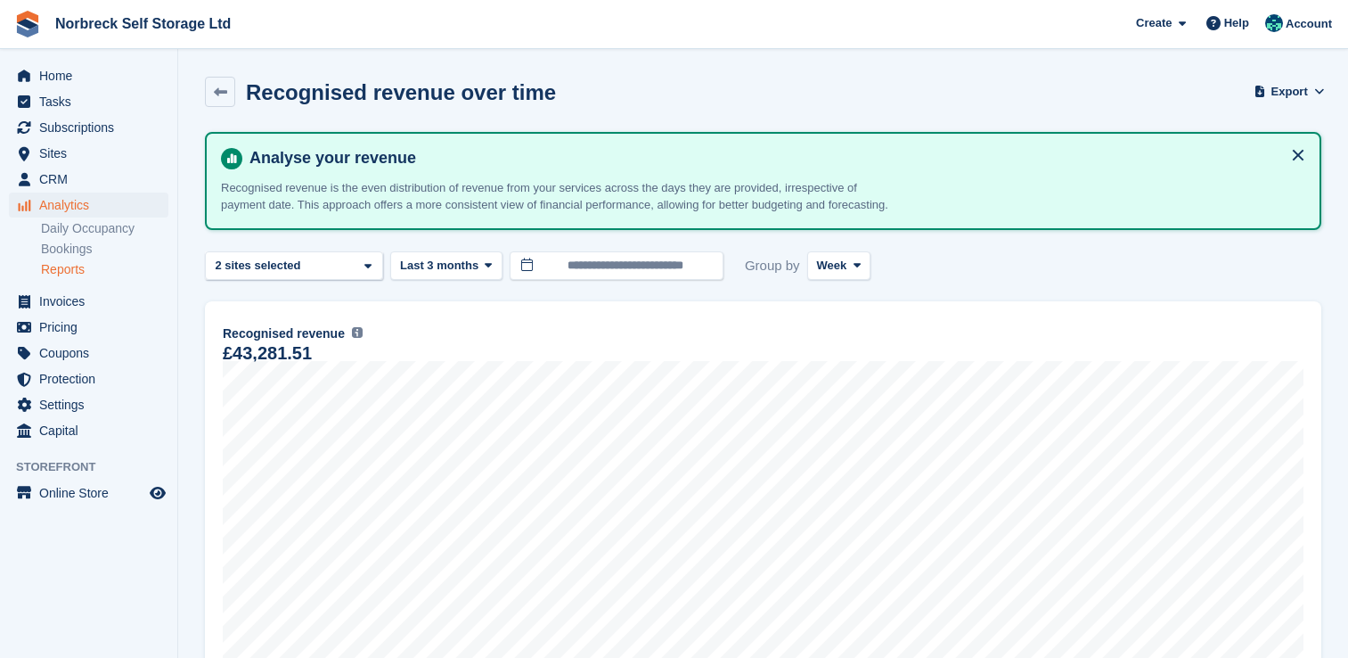  What do you see at coordinates (93, 205) in the screenshot?
I see `span: Analytics` at bounding box center [93, 205].